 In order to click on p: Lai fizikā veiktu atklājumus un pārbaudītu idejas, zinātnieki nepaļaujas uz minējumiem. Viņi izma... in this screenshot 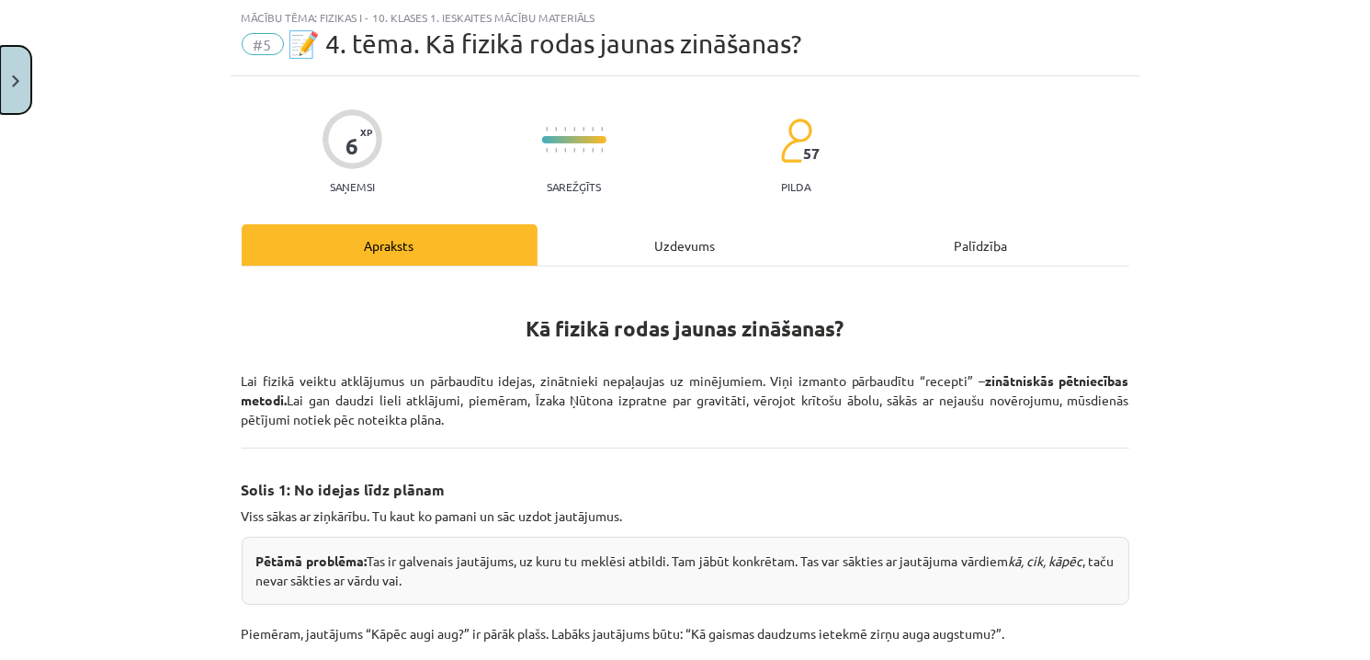, I will do `click(686, 400)`.